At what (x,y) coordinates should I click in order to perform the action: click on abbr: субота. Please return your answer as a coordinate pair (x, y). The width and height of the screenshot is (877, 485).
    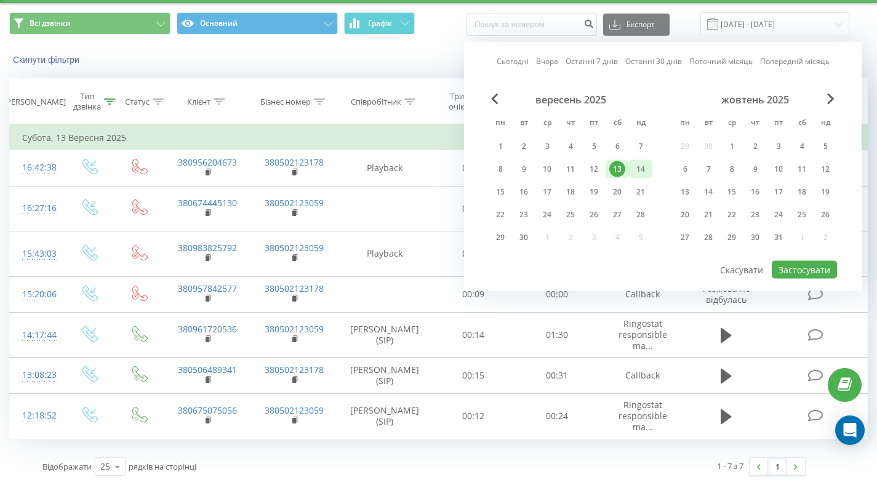
    Looking at the image, I should click on (802, 124).